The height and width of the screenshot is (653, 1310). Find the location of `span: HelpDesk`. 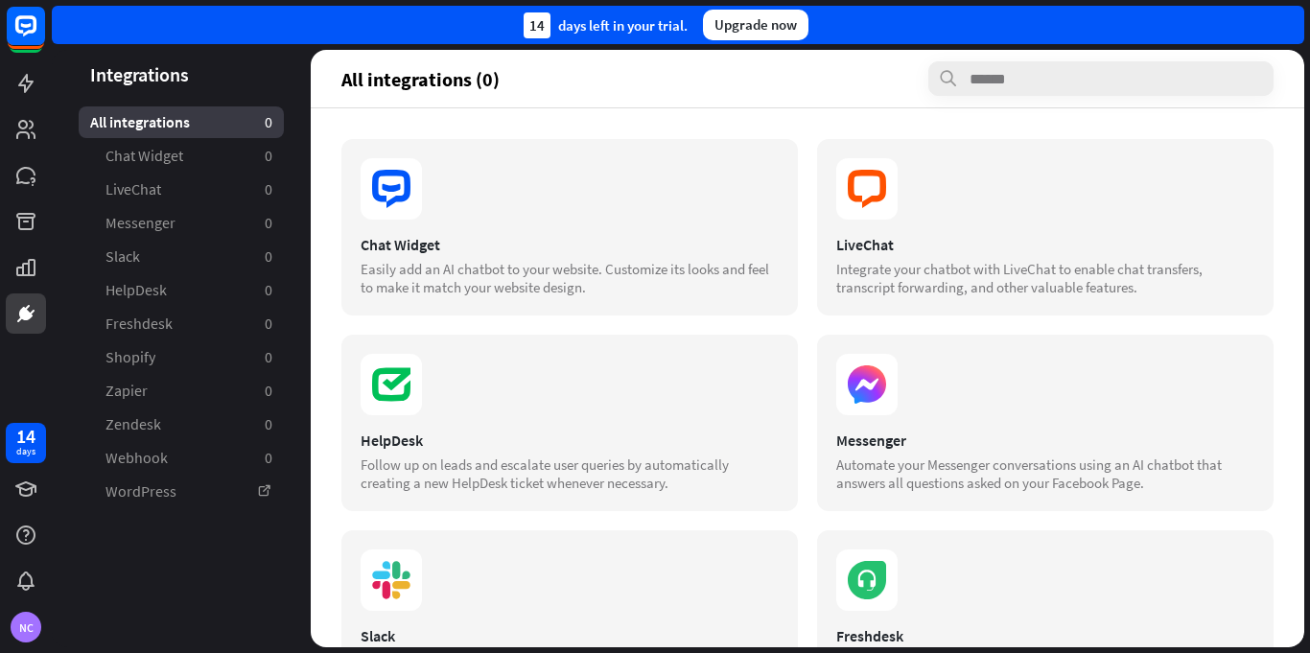

span: HelpDesk is located at coordinates (136, 290).